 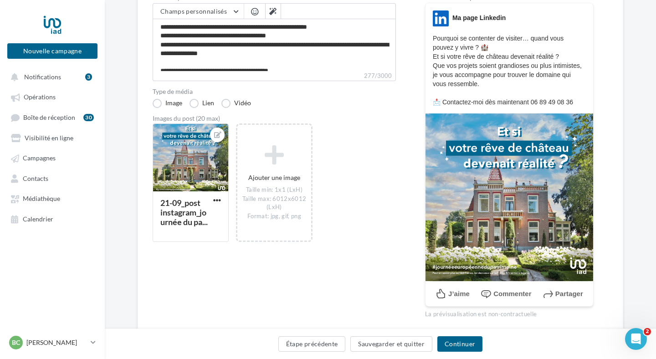 I want to click on a: Calendrier, so click(x=52, y=219).